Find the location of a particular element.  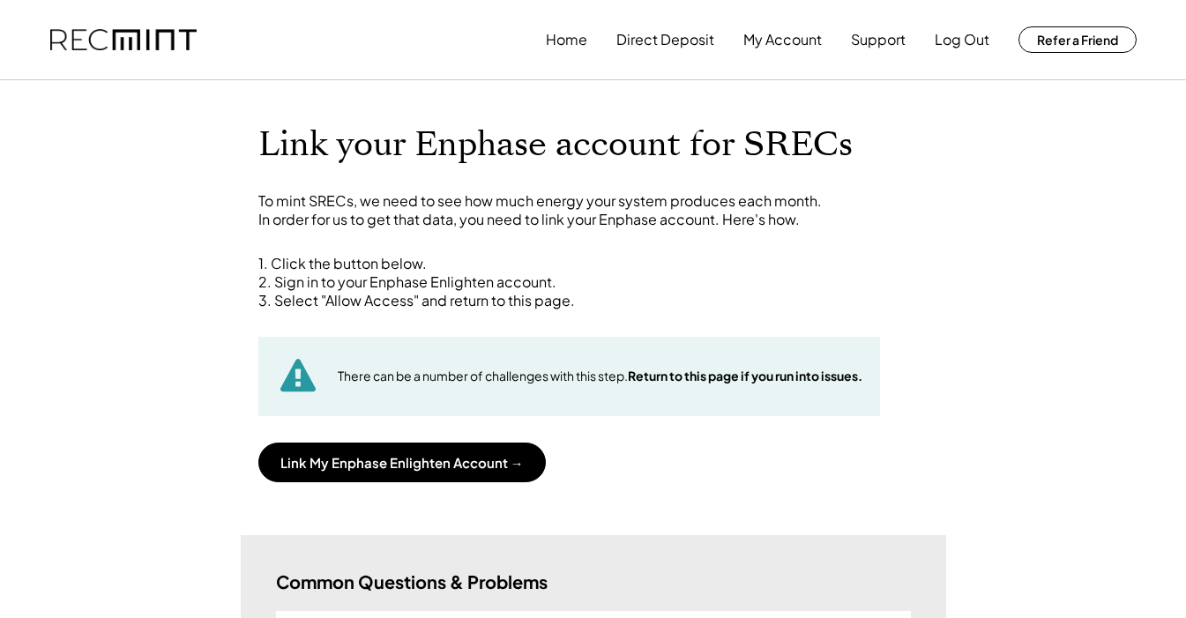

button: Home is located at coordinates (566, 40).